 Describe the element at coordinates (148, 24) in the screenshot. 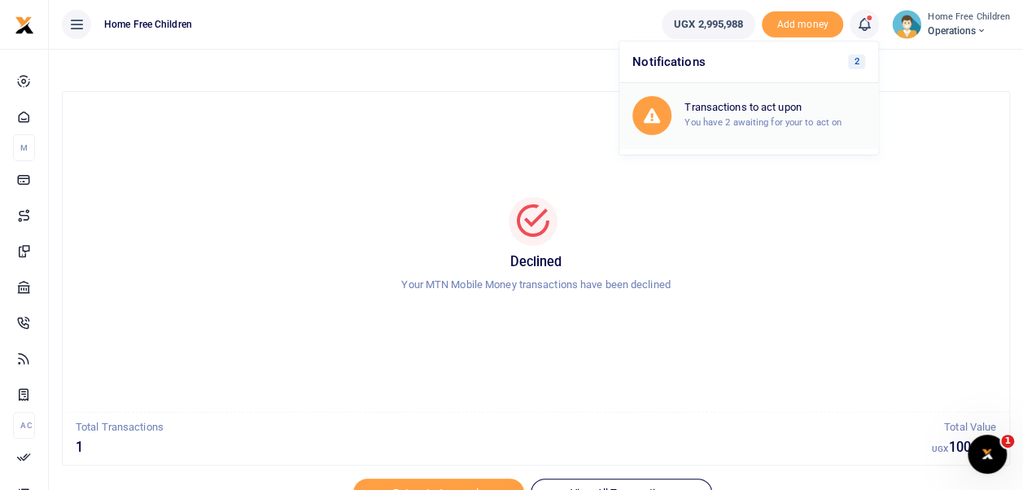

I see `span: Home Free Children` at that location.